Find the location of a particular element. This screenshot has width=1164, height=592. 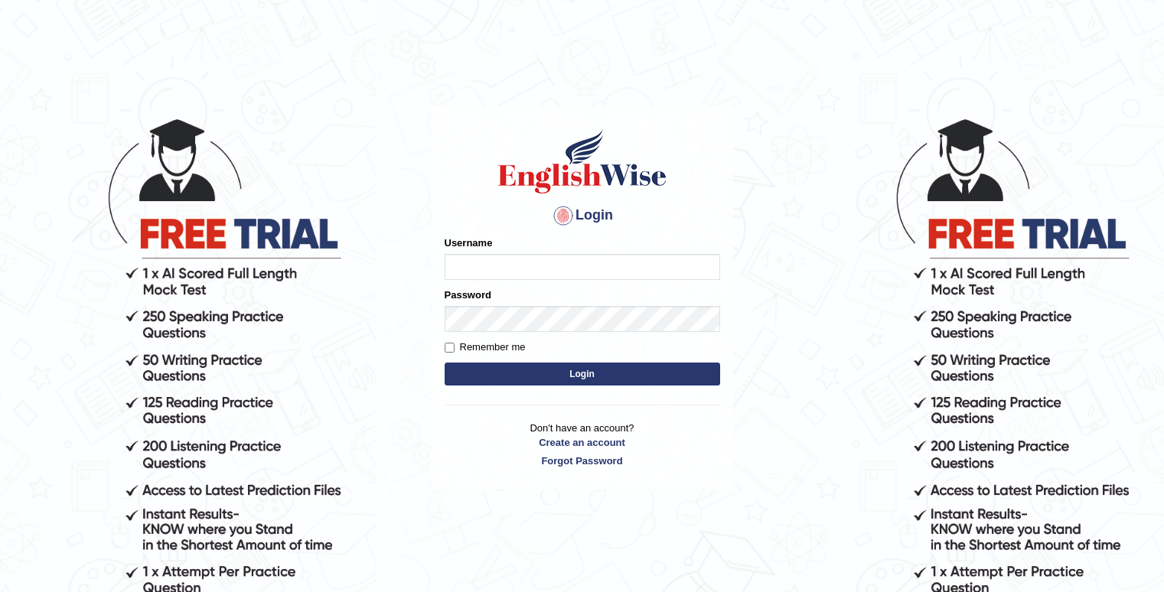

label: Password is located at coordinates (467, 295).